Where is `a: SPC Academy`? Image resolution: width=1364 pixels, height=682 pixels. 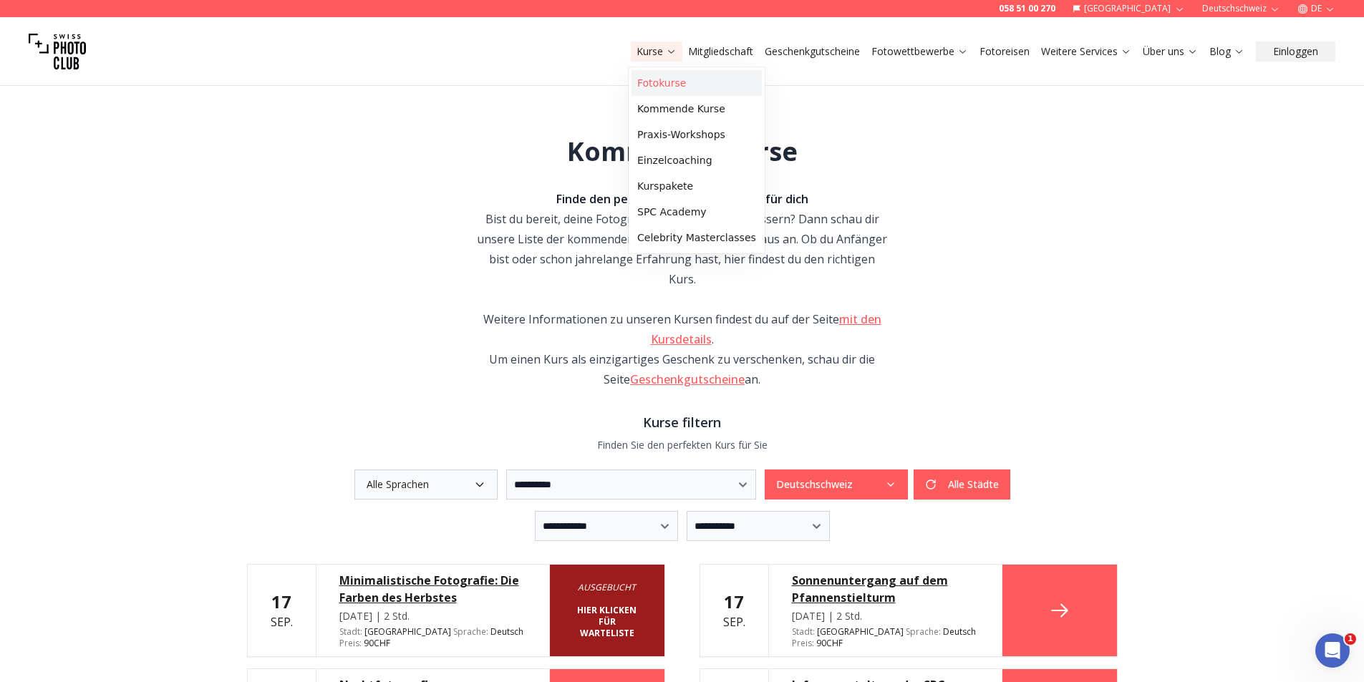 a: SPC Academy is located at coordinates (697, 212).